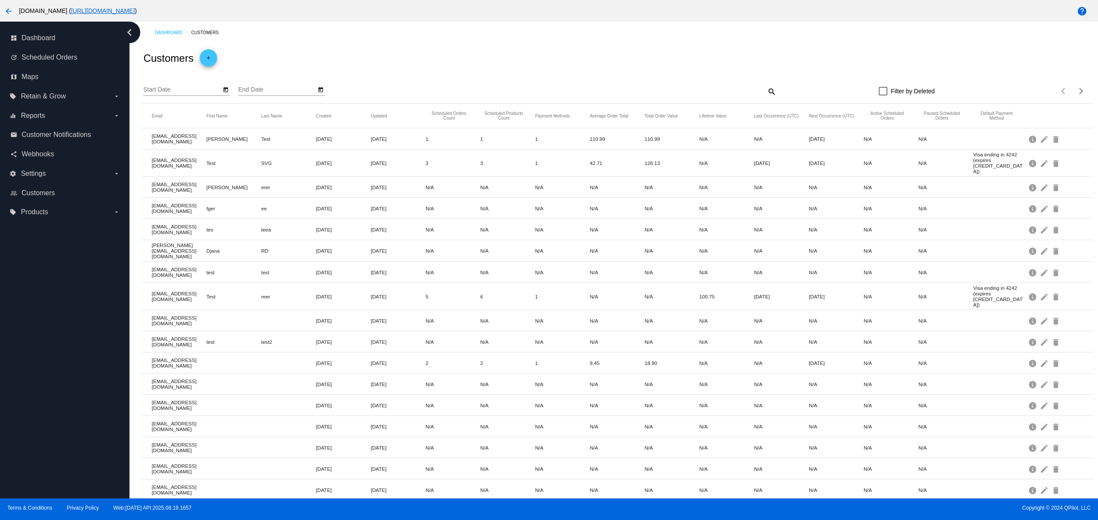 This screenshot has height=520, width=1098. Describe the element at coordinates (712, 116) in the screenshot. I see `button: Change sorting for ScheduledOrderLTV` at that location.